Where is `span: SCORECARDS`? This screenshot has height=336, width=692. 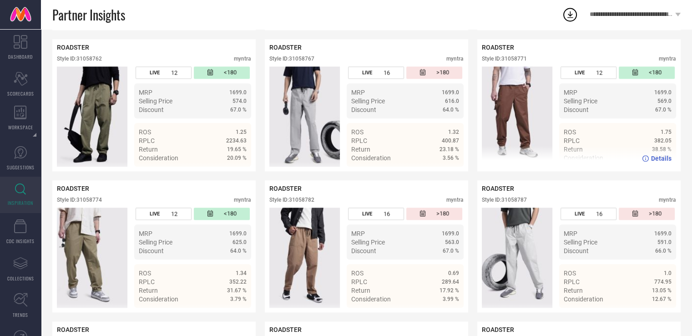 span: SCORECARDS is located at coordinates (20, 93).